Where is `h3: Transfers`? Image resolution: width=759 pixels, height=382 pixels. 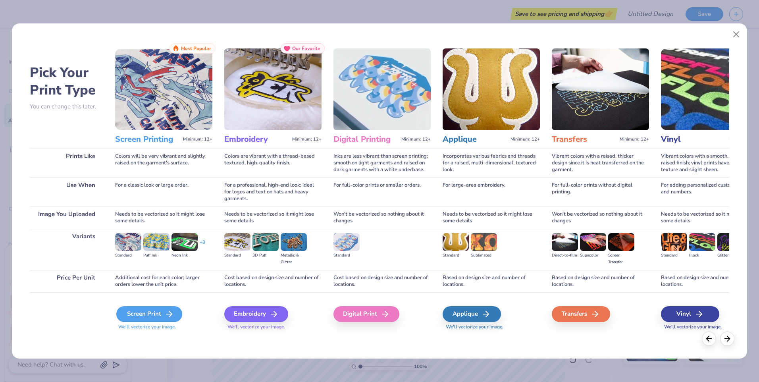 h3: Transfers is located at coordinates (584, 139).